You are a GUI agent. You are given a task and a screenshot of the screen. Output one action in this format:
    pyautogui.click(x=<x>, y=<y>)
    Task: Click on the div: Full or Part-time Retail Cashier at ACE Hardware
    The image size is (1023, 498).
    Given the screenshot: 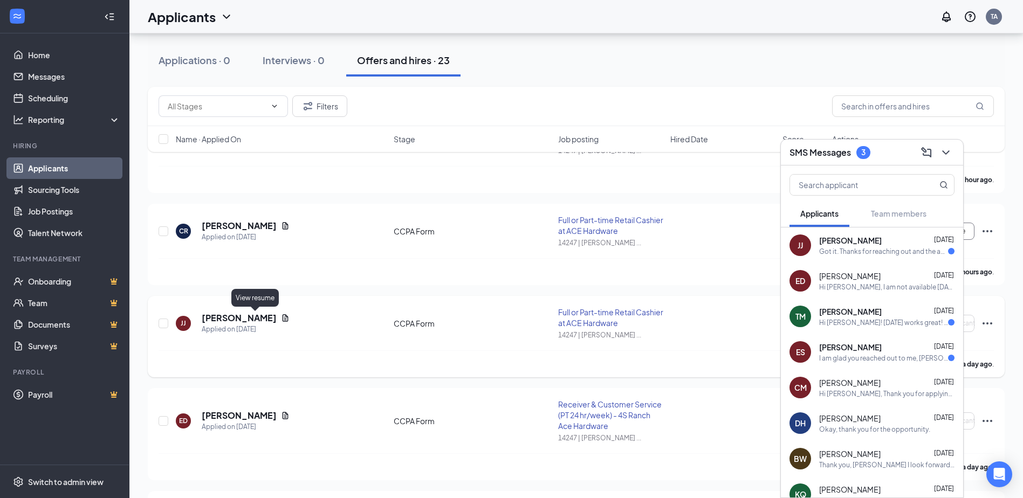 What is the action you would take?
    pyautogui.click(x=611, y=318)
    